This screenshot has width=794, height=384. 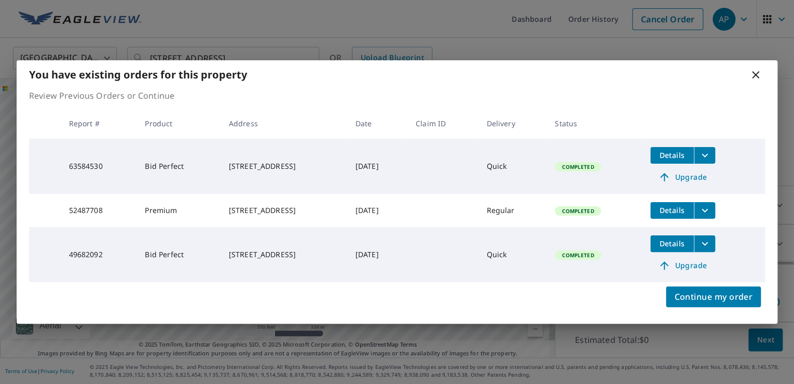 What do you see at coordinates (98, 254) in the screenshot?
I see `td: 49682092` at bounding box center [98, 254].